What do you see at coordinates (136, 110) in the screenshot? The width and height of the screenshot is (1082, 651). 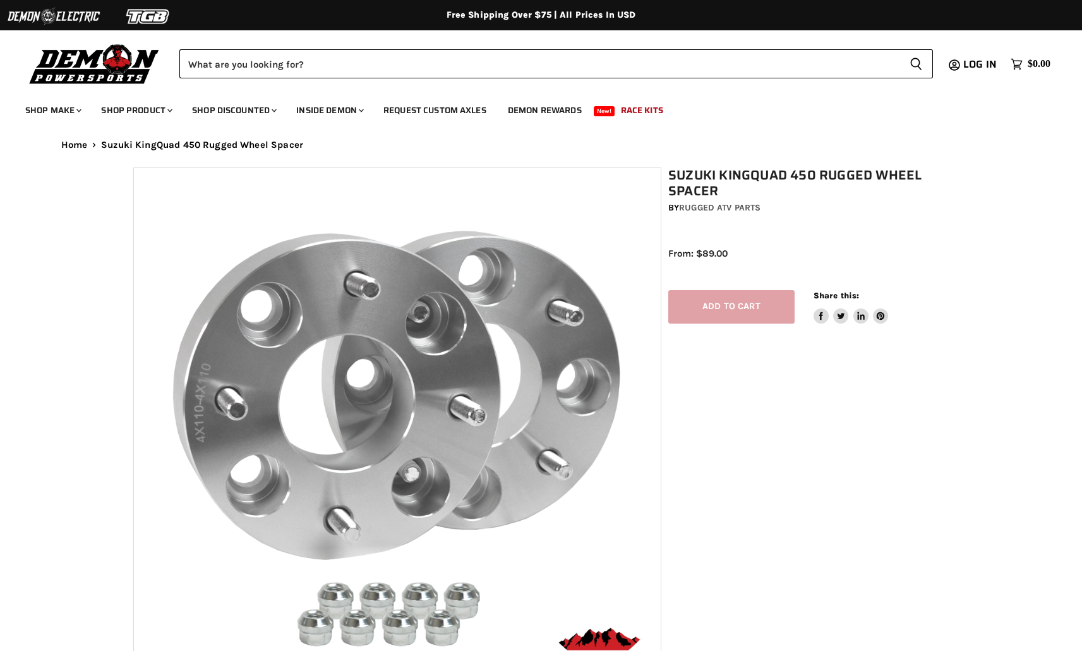 I see `a: Shop Product` at bounding box center [136, 110].